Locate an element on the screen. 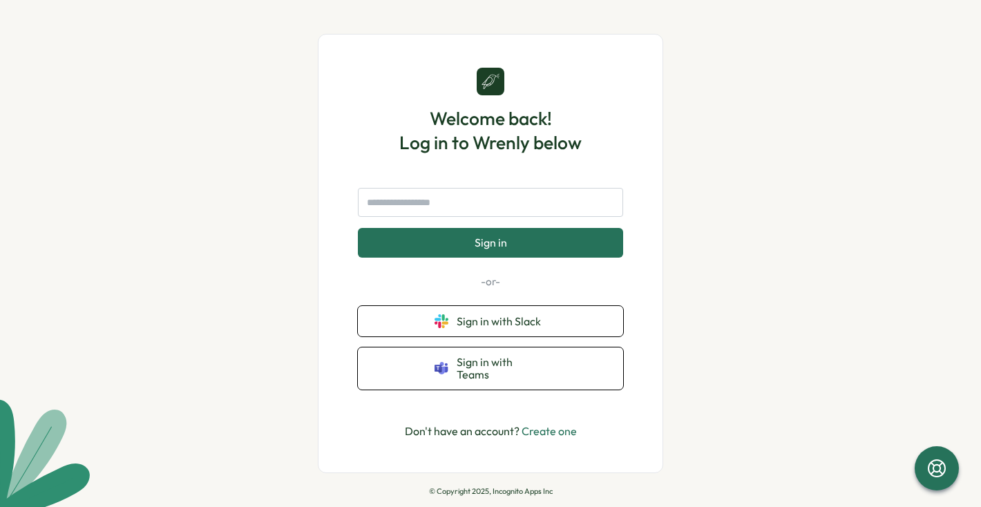  a: Create one is located at coordinates (549, 431).